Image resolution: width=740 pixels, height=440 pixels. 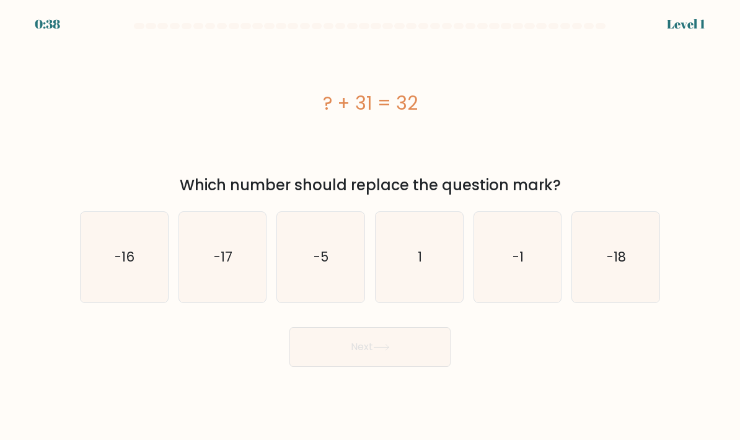 I want to click on text: -5, so click(x=322, y=256).